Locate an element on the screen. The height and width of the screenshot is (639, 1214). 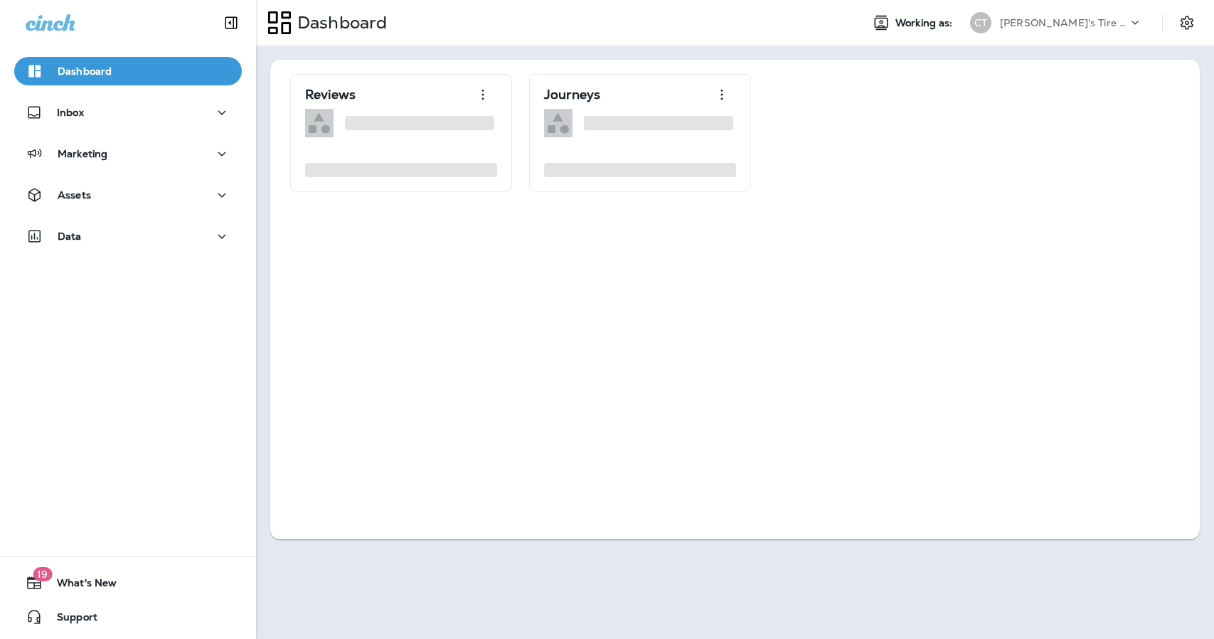
p: Reviews is located at coordinates (330, 95).